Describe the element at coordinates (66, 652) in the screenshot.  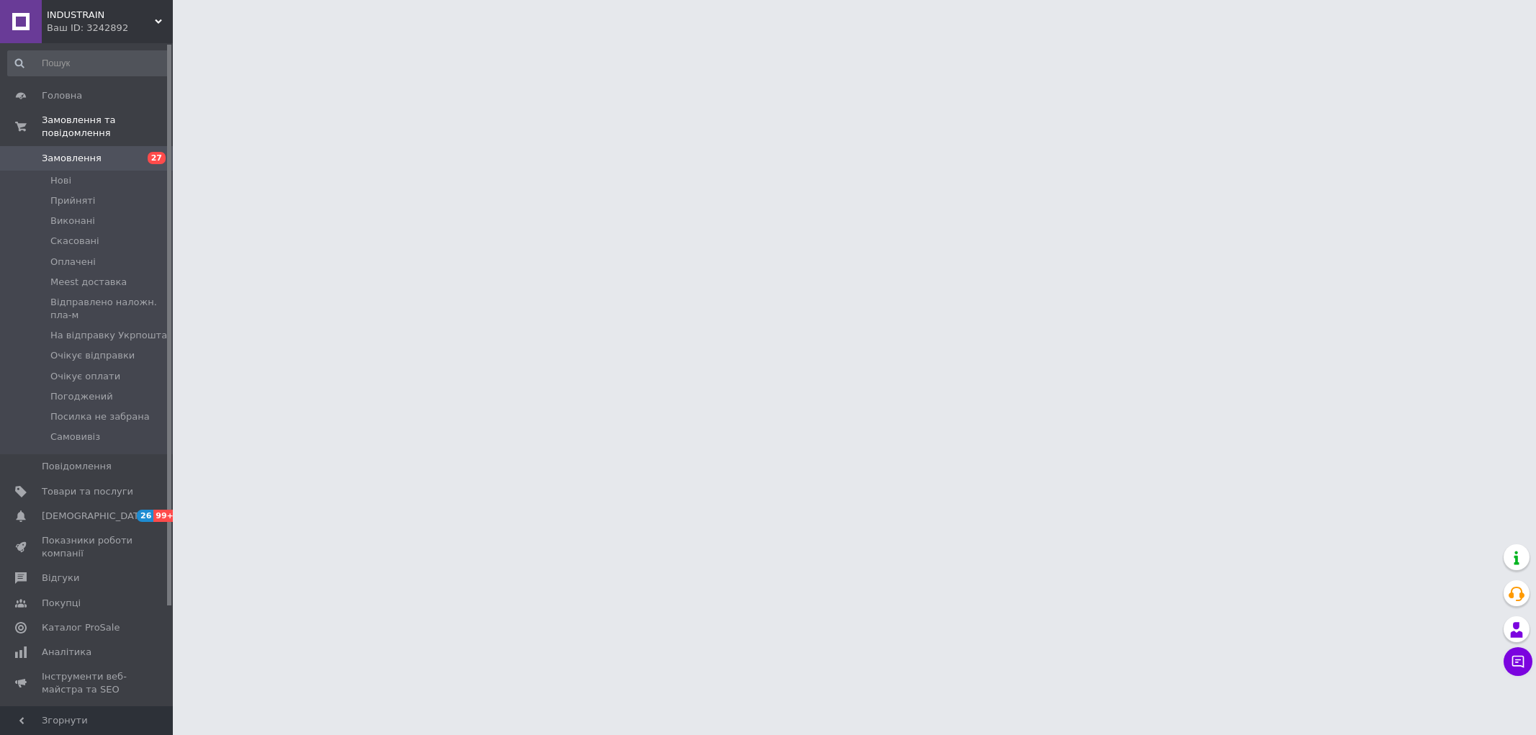
I see `span: Аналітика` at that location.